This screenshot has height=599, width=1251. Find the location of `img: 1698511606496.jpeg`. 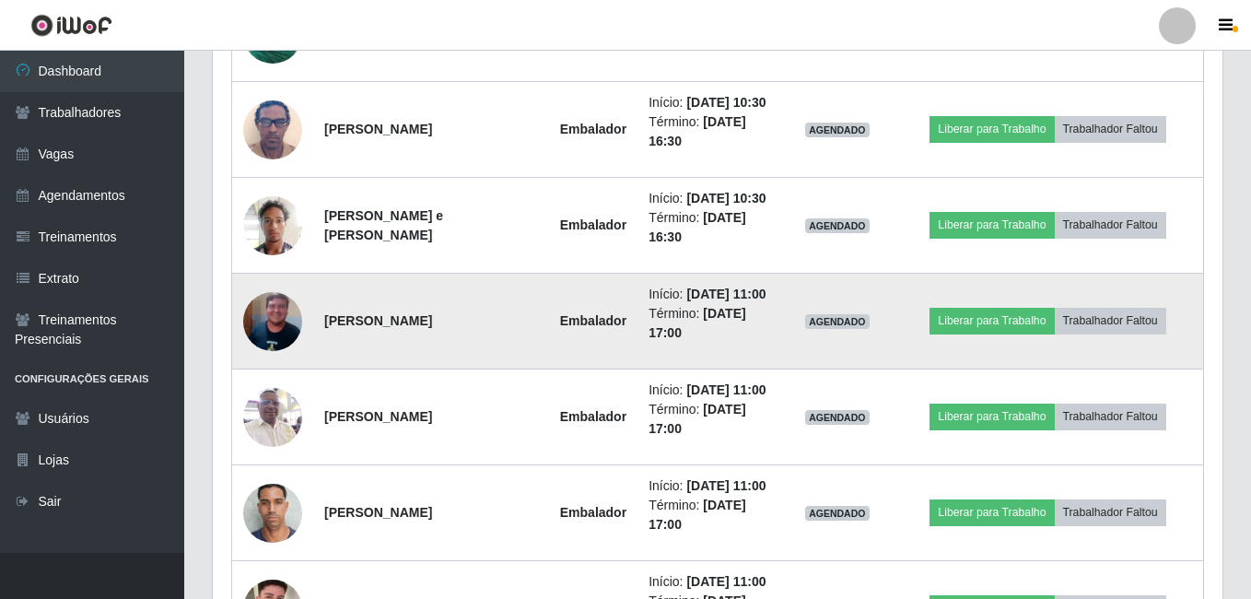

img: 1698511606496.jpeg is located at coordinates (273, 512).